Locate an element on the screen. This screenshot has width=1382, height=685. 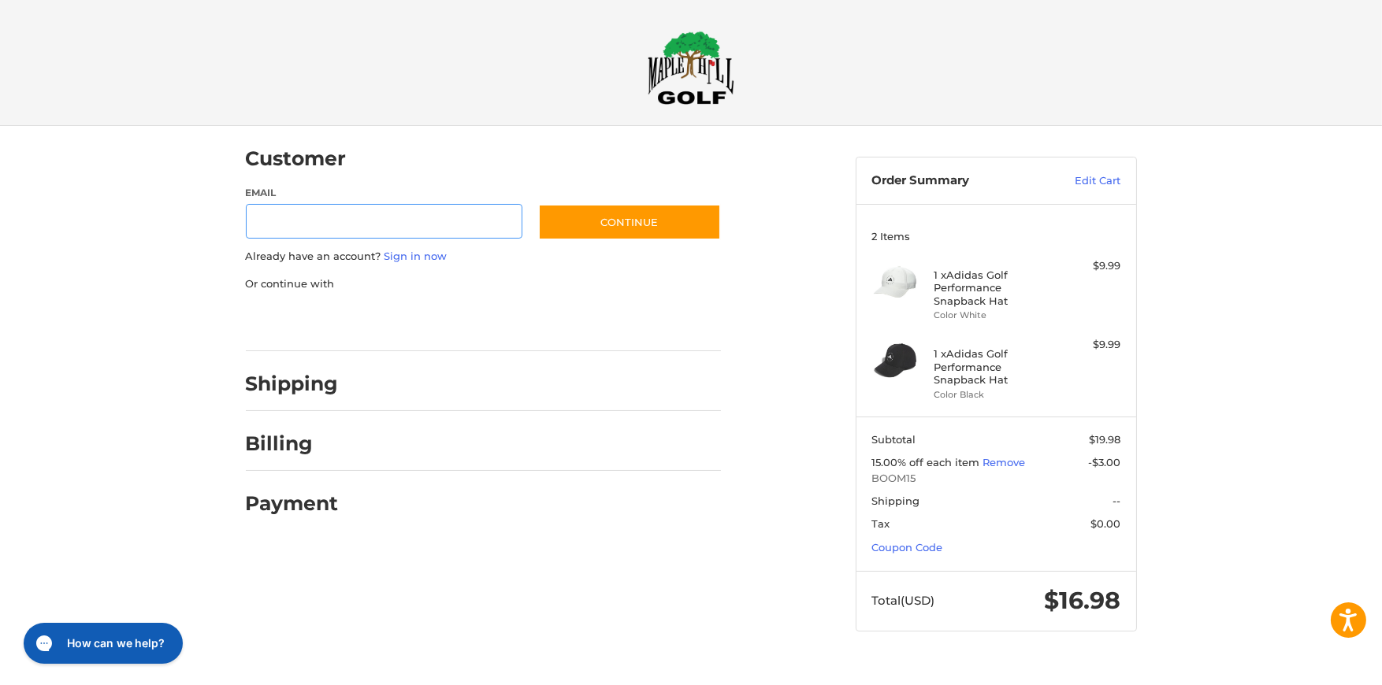
p: Already have an account? is located at coordinates (483, 257).